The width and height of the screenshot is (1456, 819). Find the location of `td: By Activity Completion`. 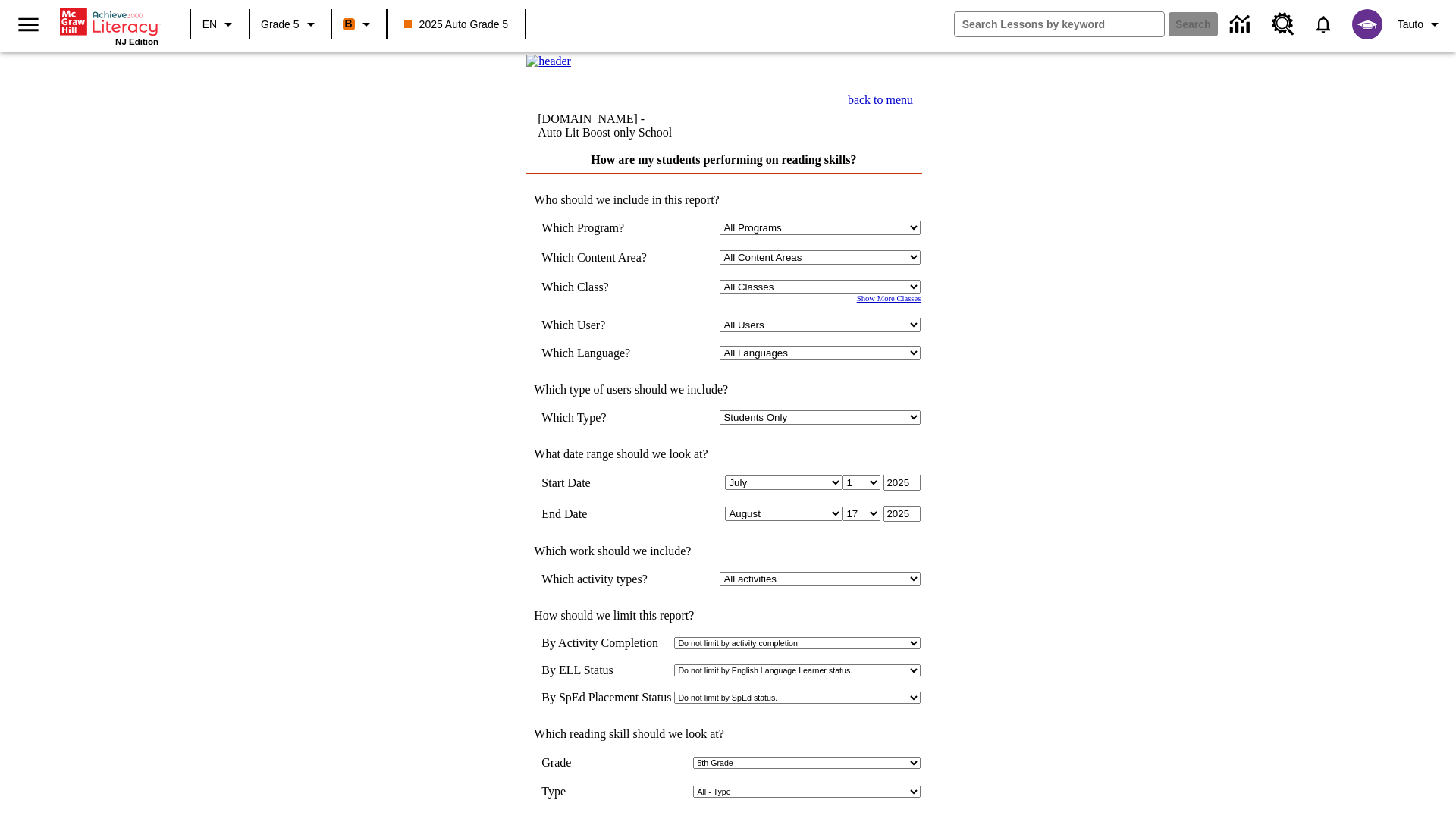

td: By Activity Completion is located at coordinates (606, 643).